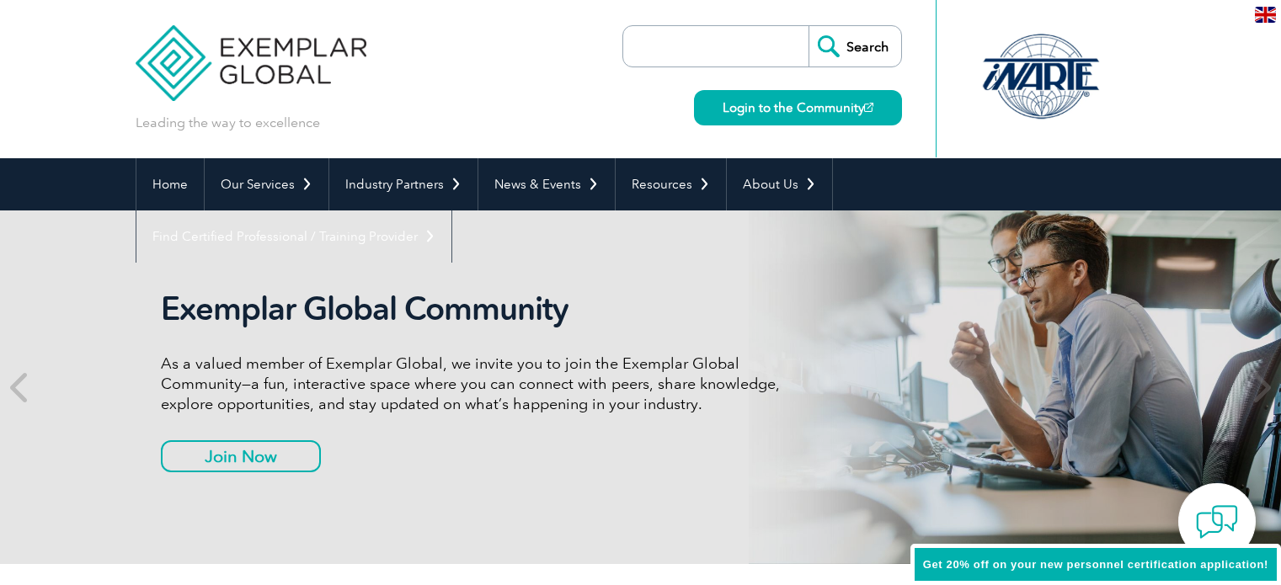 The height and width of the screenshot is (585, 1281). I want to click on img: open_square.png, so click(868, 107).